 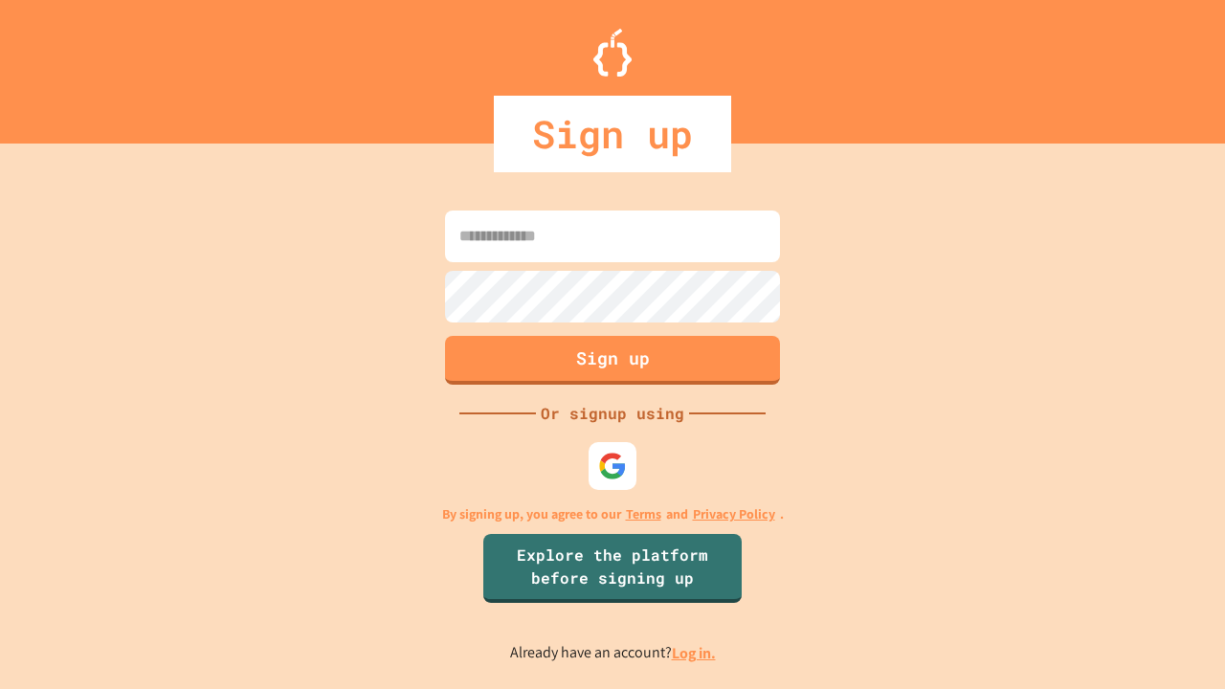 What do you see at coordinates (613, 514) in the screenshot?
I see `p: By signing up, you agree to our and .` at bounding box center [613, 514].